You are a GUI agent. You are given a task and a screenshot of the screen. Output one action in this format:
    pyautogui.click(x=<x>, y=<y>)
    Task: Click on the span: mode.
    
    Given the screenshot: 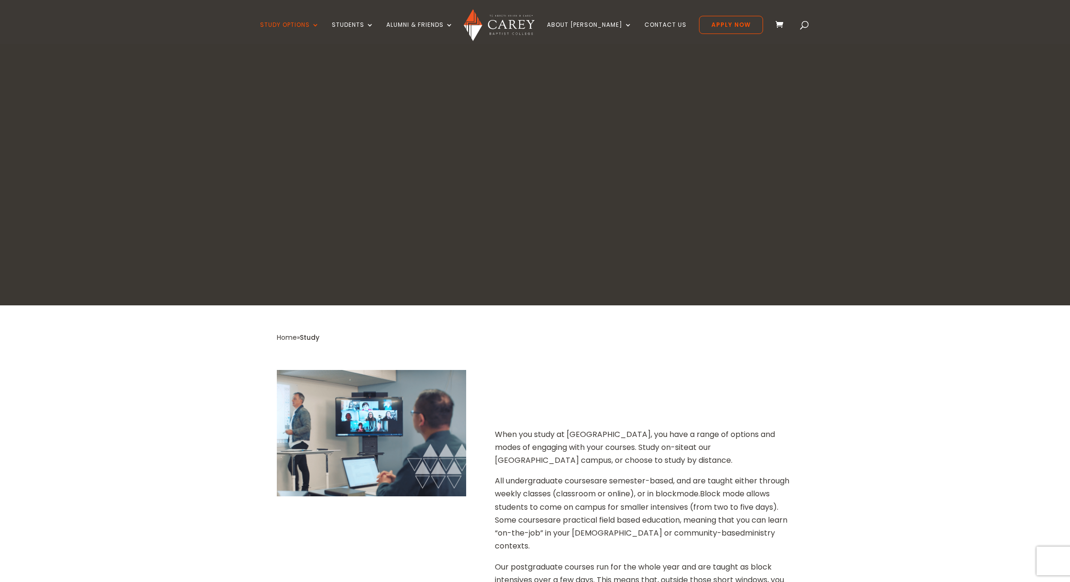 What is the action you would take?
    pyautogui.click(x=688, y=493)
    